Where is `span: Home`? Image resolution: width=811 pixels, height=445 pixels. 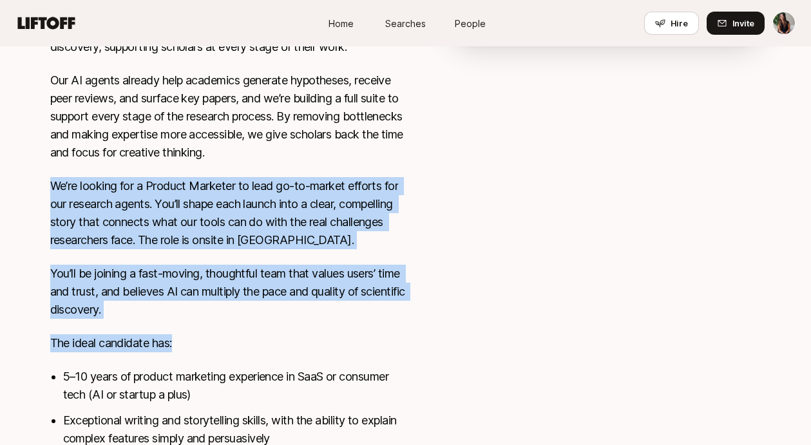
span: Home is located at coordinates (341, 23).